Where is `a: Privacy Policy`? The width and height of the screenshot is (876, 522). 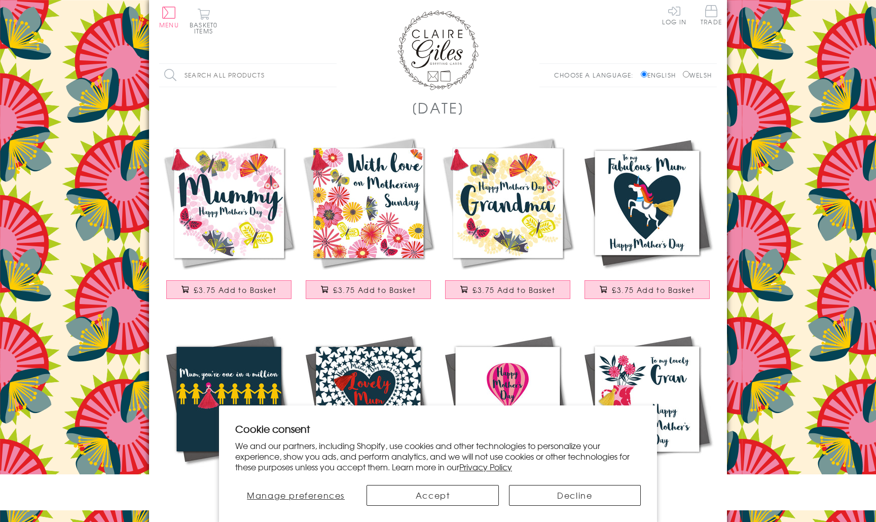
a: Privacy Policy is located at coordinates (485, 467).